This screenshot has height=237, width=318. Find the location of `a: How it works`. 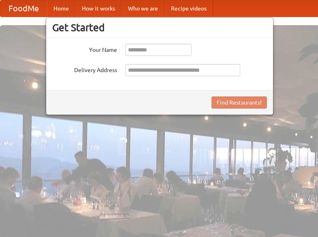

a: How it works is located at coordinates (99, 9).